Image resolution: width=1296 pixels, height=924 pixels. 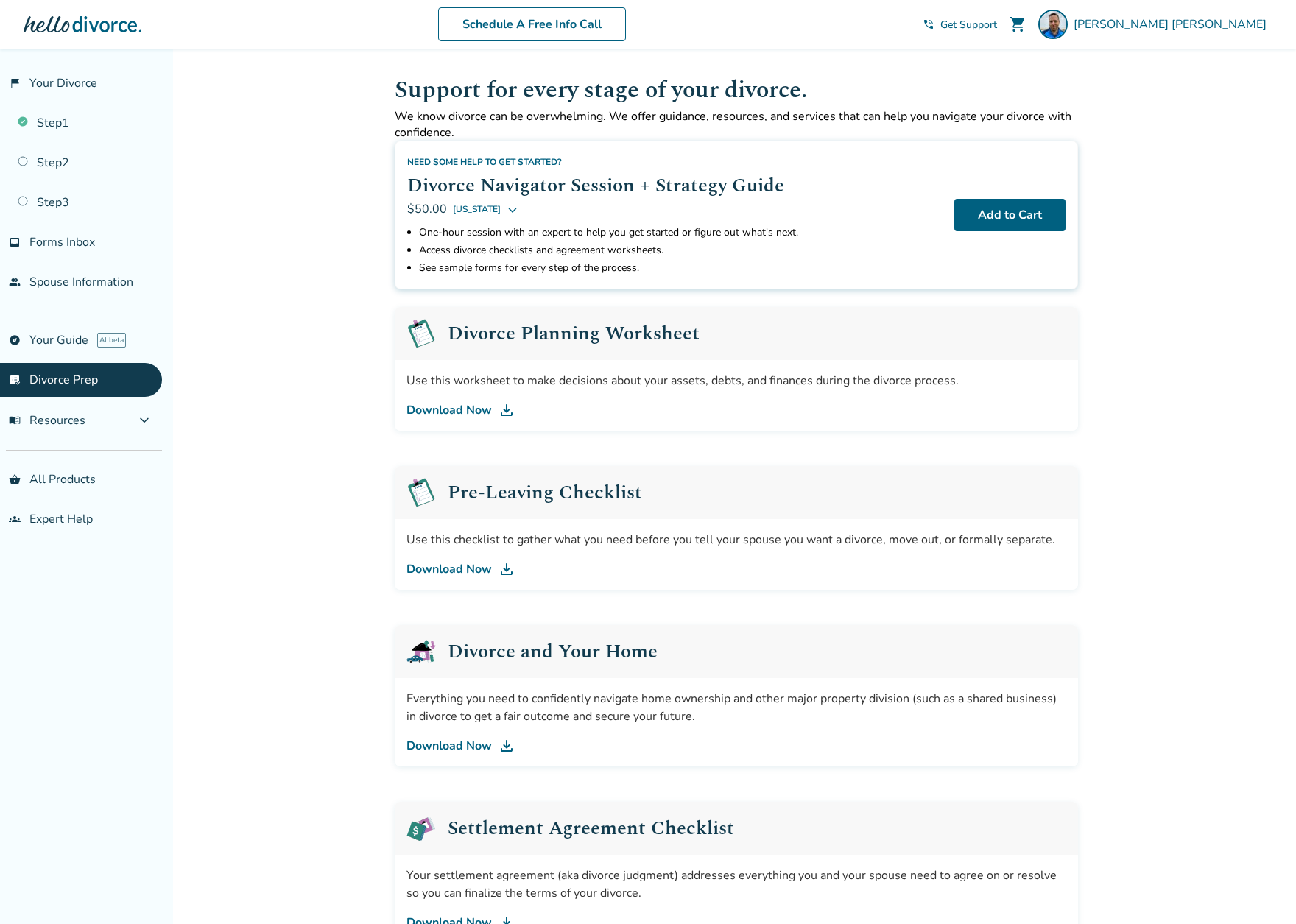 What do you see at coordinates (15, 519) in the screenshot?
I see `span: groups` at bounding box center [15, 519].